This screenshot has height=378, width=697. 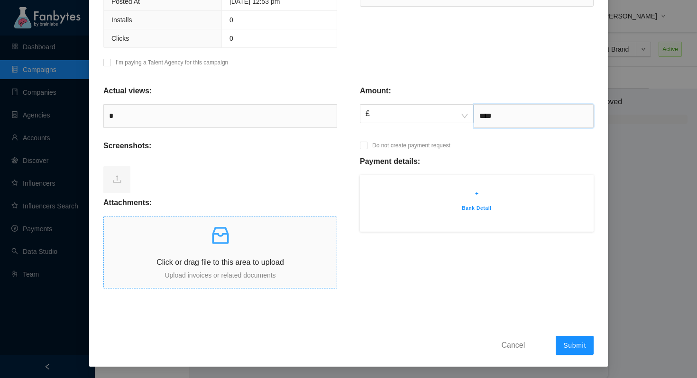 I want to click on span: Submit, so click(x=575, y=346).